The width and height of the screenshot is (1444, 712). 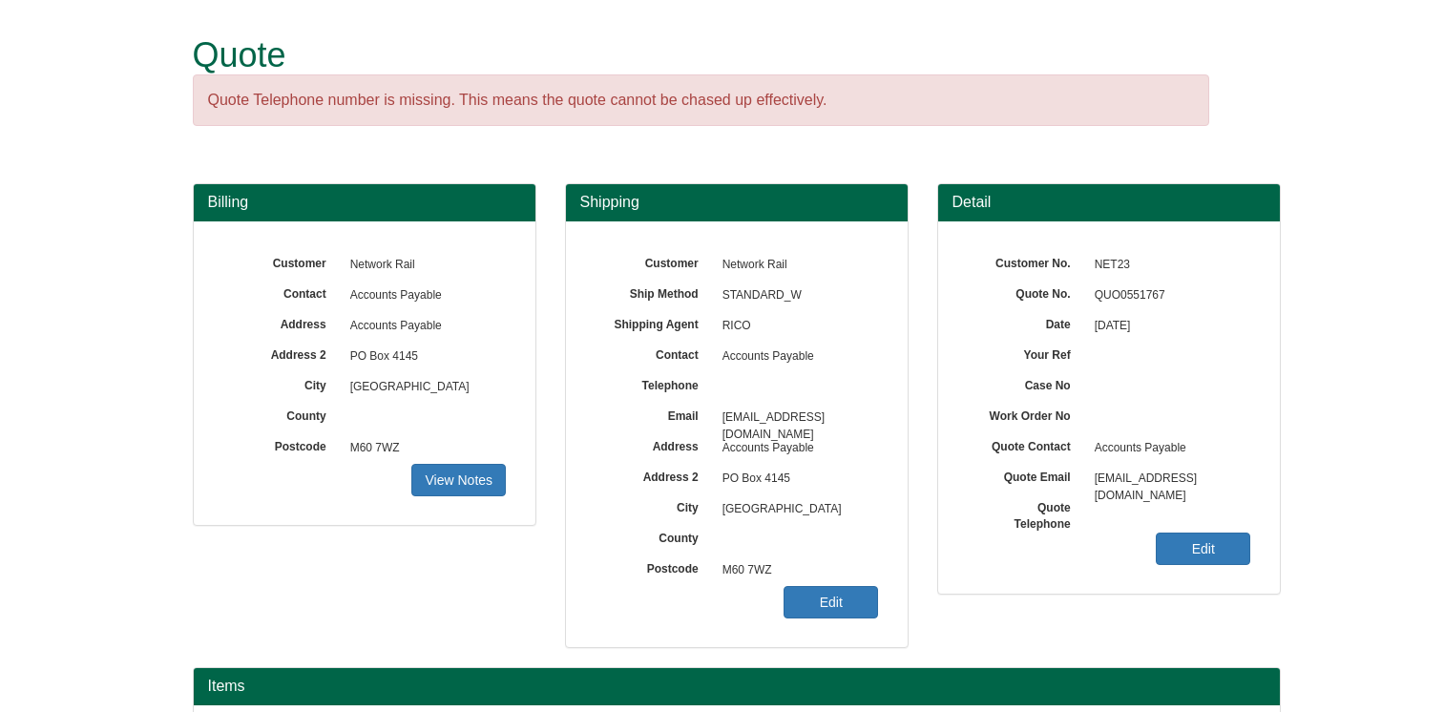 I want to click on label: Work Order No, so click(x=1026, y=413).